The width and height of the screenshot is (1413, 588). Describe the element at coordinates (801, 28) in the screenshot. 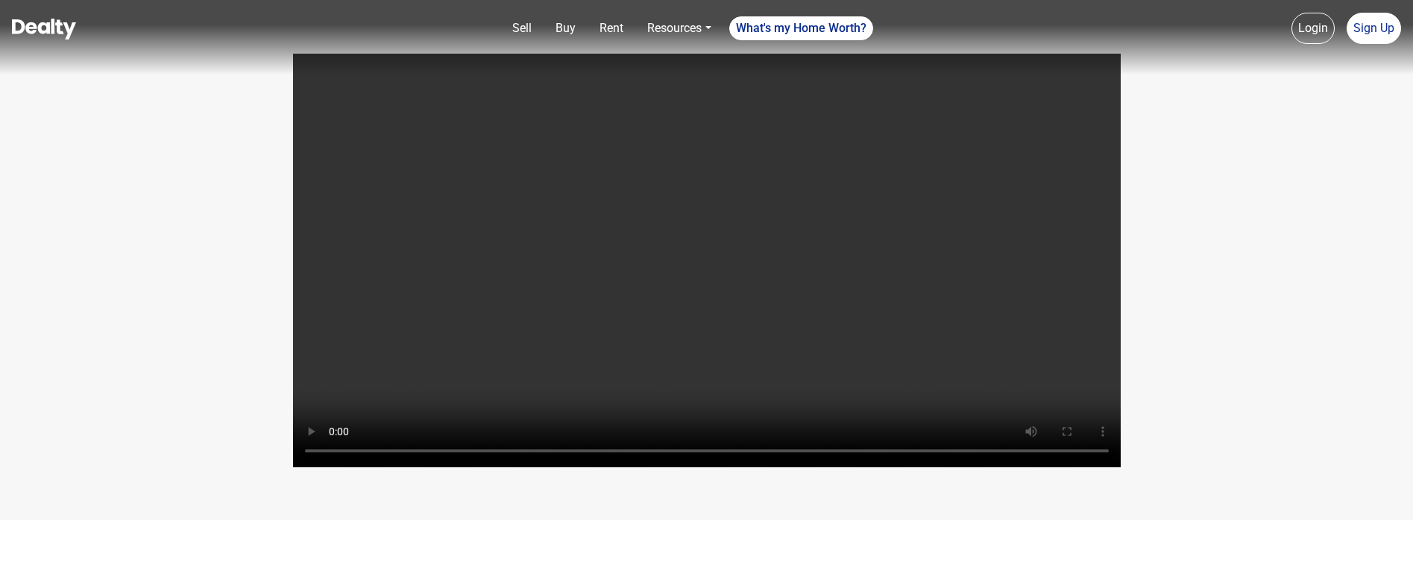

I see `a: What's my Home Worth?` at that location.